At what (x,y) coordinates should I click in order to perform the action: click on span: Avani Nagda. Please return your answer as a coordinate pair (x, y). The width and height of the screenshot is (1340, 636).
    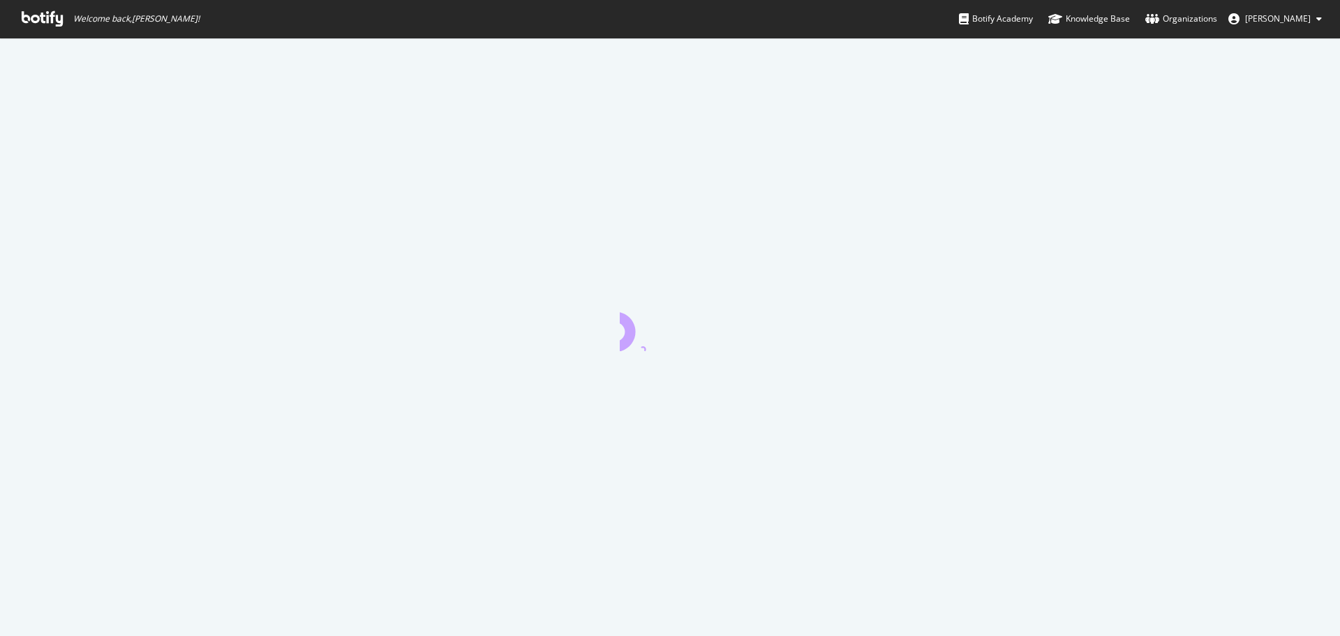
    Looking at the image, I should click on (1278, 18).